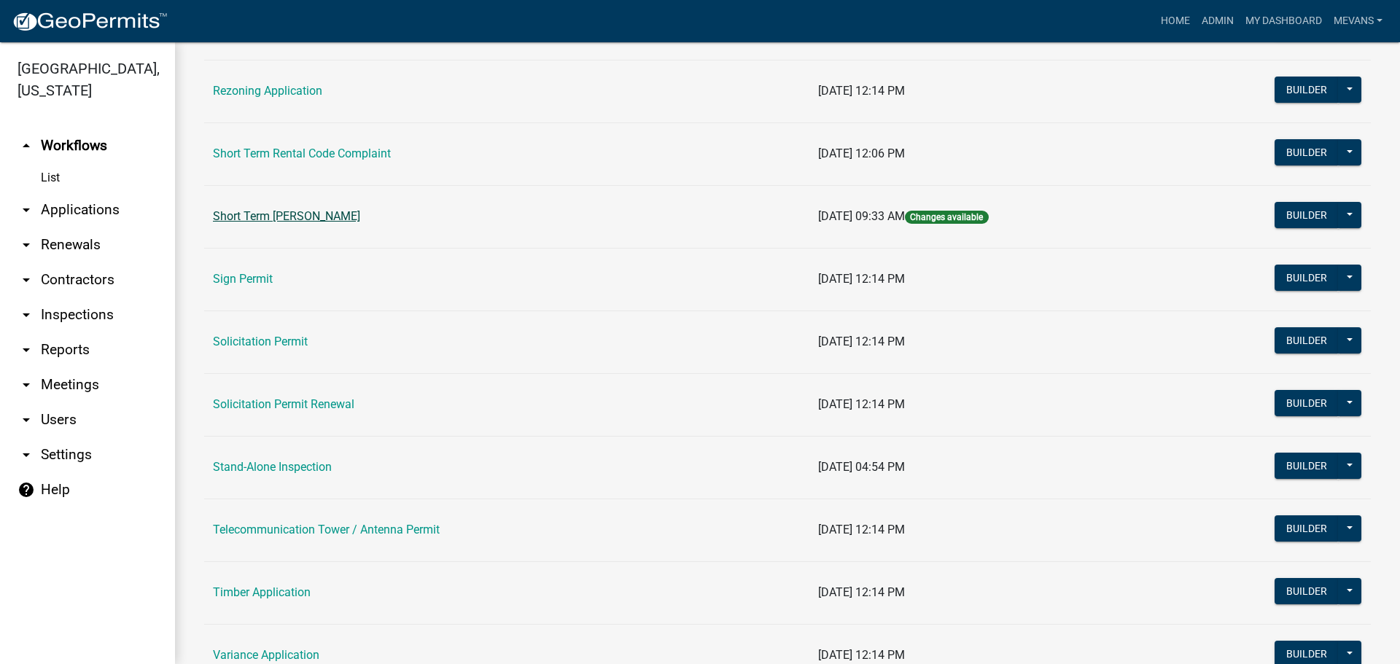 Image resolution: width=1400 pixels, height=664 pixels. I want to click on i: arrow_drop_up, so click(26, 146).